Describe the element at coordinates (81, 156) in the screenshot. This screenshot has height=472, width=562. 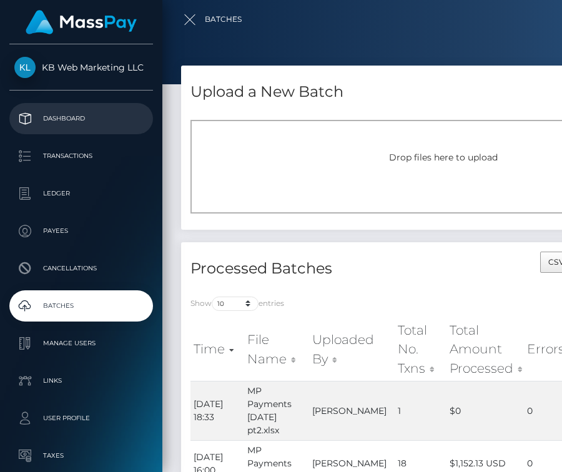
I see `p: Transactions` at that location.